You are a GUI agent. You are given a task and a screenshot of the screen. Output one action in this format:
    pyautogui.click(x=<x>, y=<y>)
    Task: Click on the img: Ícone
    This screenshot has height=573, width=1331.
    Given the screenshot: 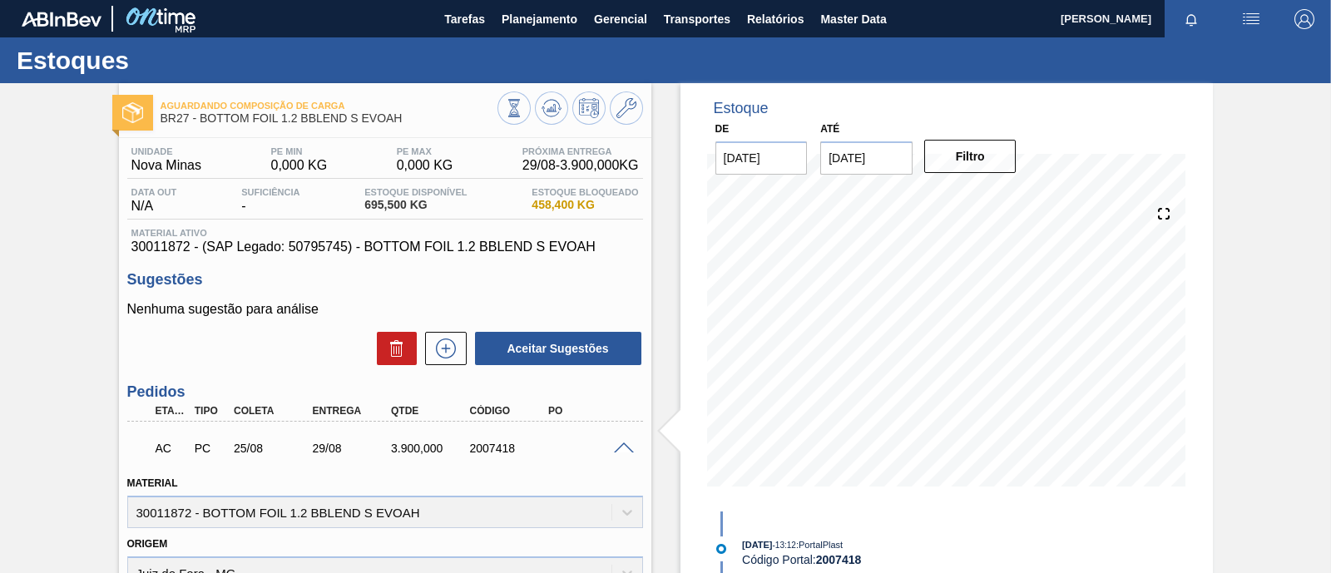 What is the action you would take?
    pyautogui.click(x=132, y=112)
    